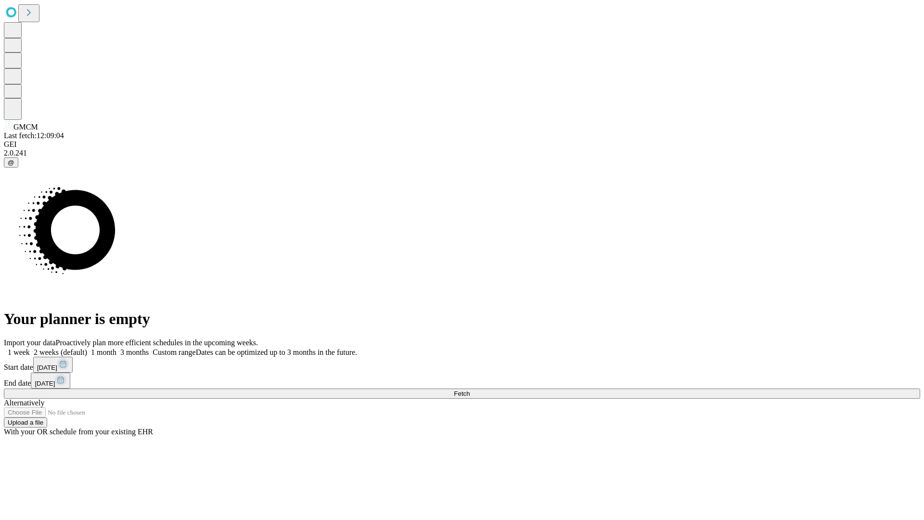  I want to click on span: Alternatively, so click(24, 402).